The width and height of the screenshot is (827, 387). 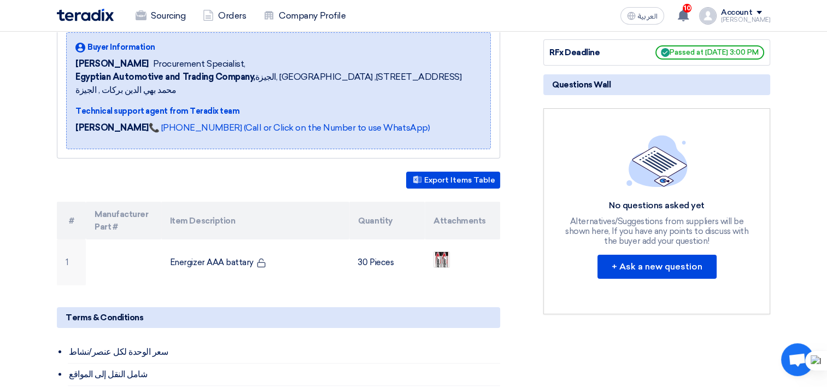 I want to click on div: Open chat, so click(x=798, y=360).